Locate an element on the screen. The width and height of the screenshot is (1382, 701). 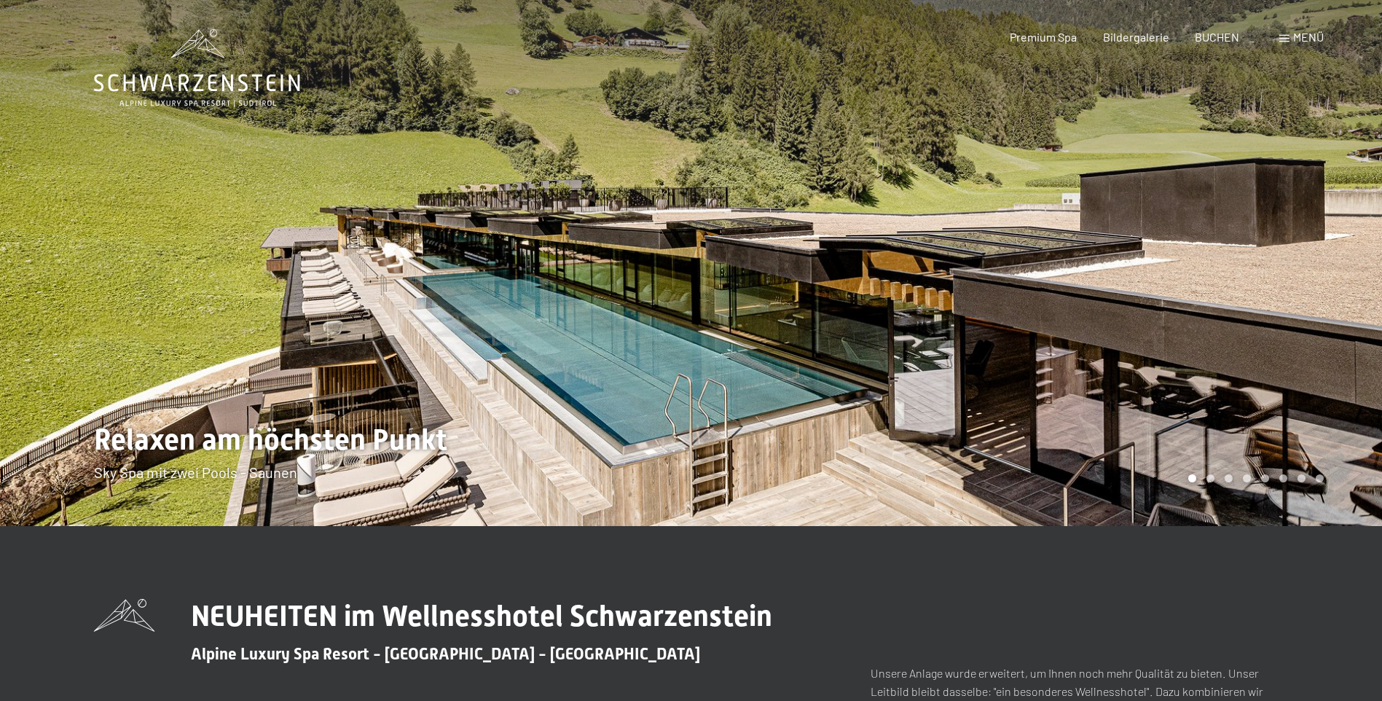
div: Carousel Page 5 is located at coordinates (1265, 478).